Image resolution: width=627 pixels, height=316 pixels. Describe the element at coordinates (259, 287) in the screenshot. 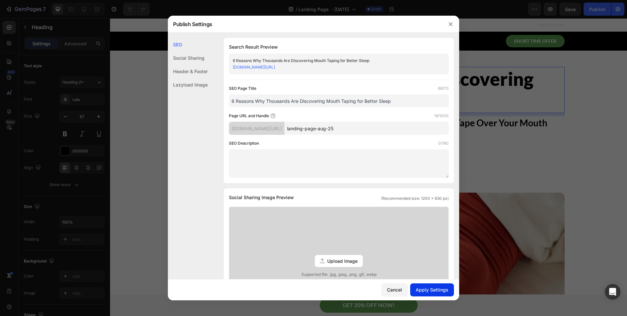

I see `p: GET 20% OFF NOW!` at that location.